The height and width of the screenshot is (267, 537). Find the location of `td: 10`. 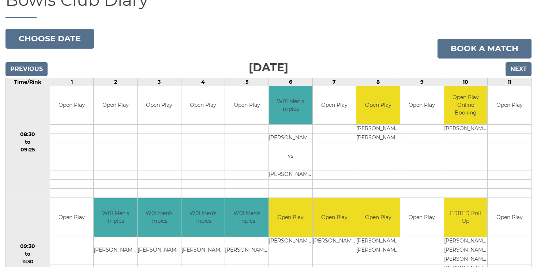

td: 10 is located at coordinates (466, 82).